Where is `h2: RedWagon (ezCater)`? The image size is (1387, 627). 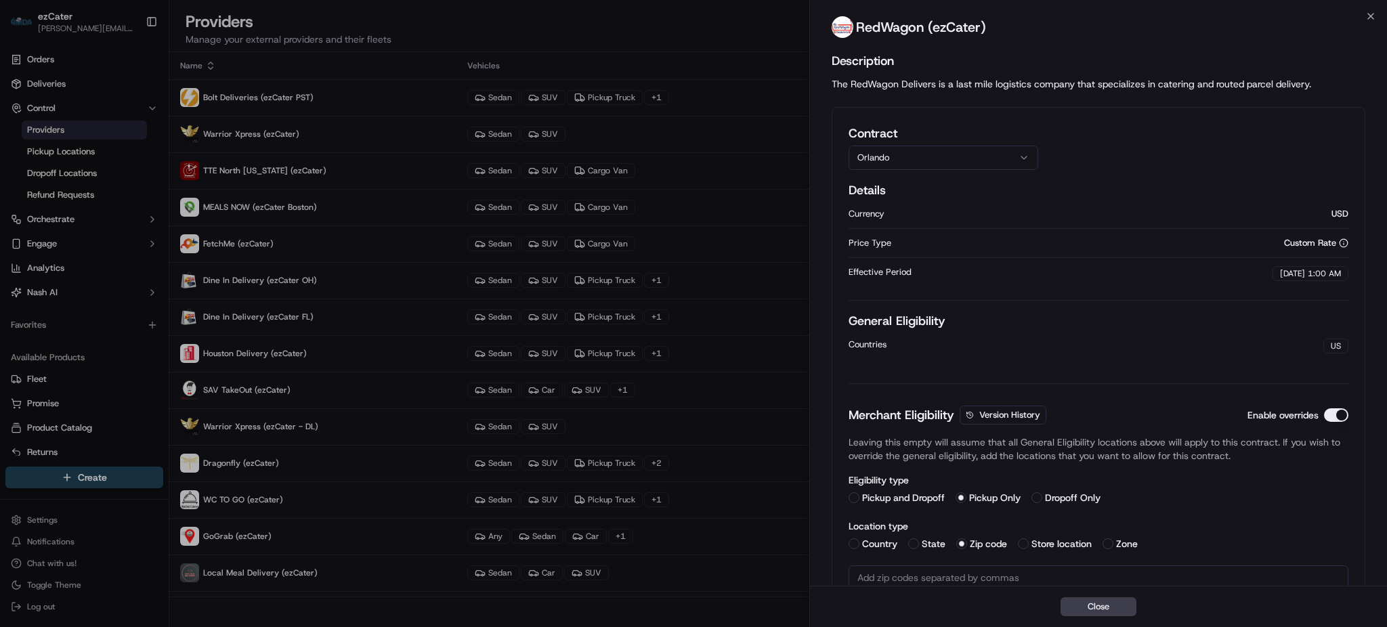
h2: RedWagon (ezCater) is located at coordinates (921, 27).